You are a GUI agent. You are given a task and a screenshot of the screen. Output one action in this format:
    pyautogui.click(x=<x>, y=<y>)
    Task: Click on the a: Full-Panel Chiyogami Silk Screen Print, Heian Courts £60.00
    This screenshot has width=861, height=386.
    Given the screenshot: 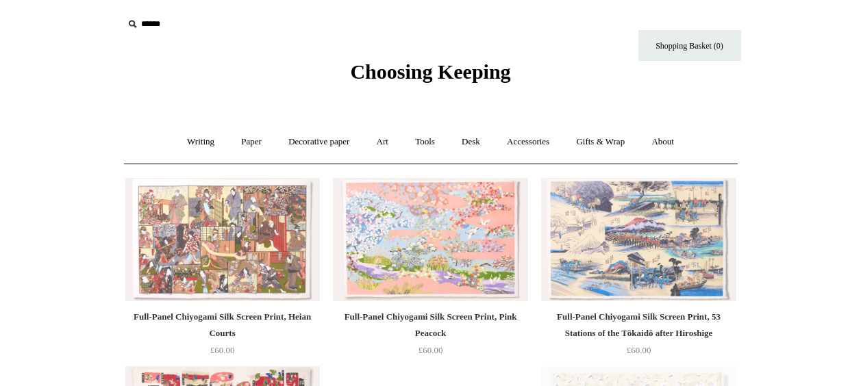 What is the action you would take?
    pyautogui.click(x=223, y=337)
    